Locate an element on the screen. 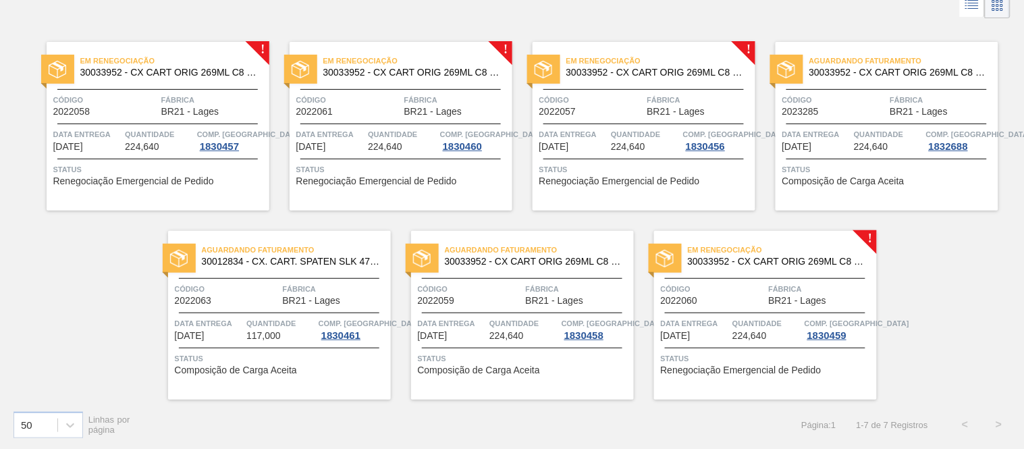 The height and width of the screenshot is (449, 1024). span: 1 - 7 de 7 Registros is located at coordinates (893, 425).